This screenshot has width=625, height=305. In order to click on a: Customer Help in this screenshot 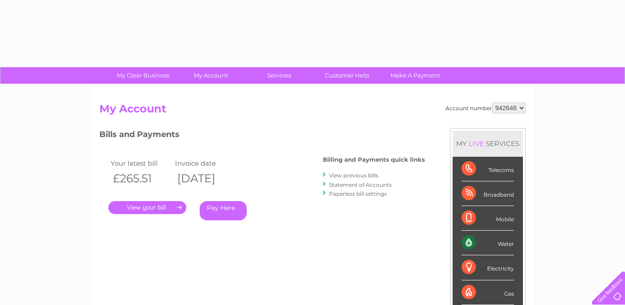, I will do `click(347, 75)`.